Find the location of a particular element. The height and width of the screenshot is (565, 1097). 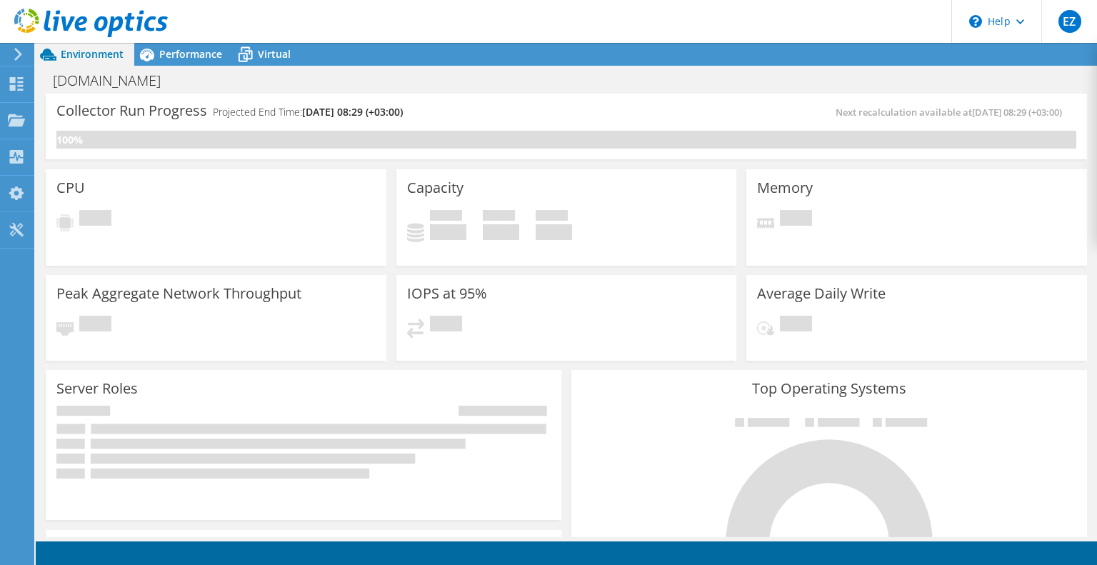

h3: Average Daily Write is located at coordinates (821, 293).